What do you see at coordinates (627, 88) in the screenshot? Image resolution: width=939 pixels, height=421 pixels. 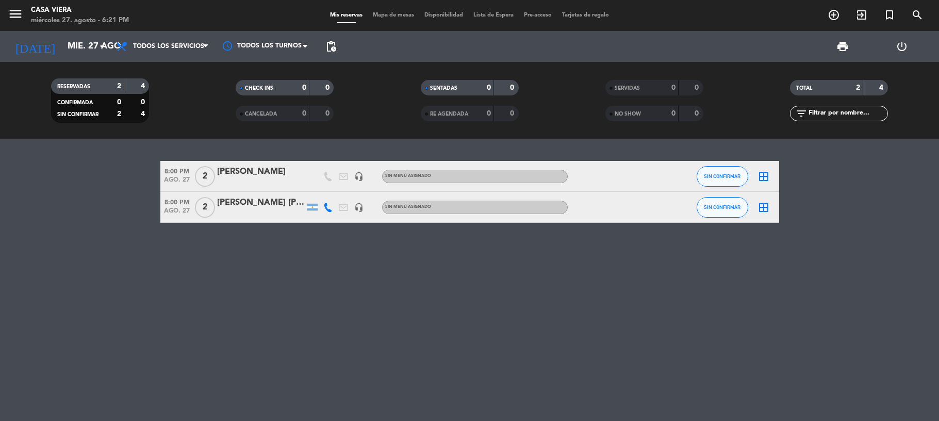 I see `span: SERVIDAS` at bounding box center [627, 88].